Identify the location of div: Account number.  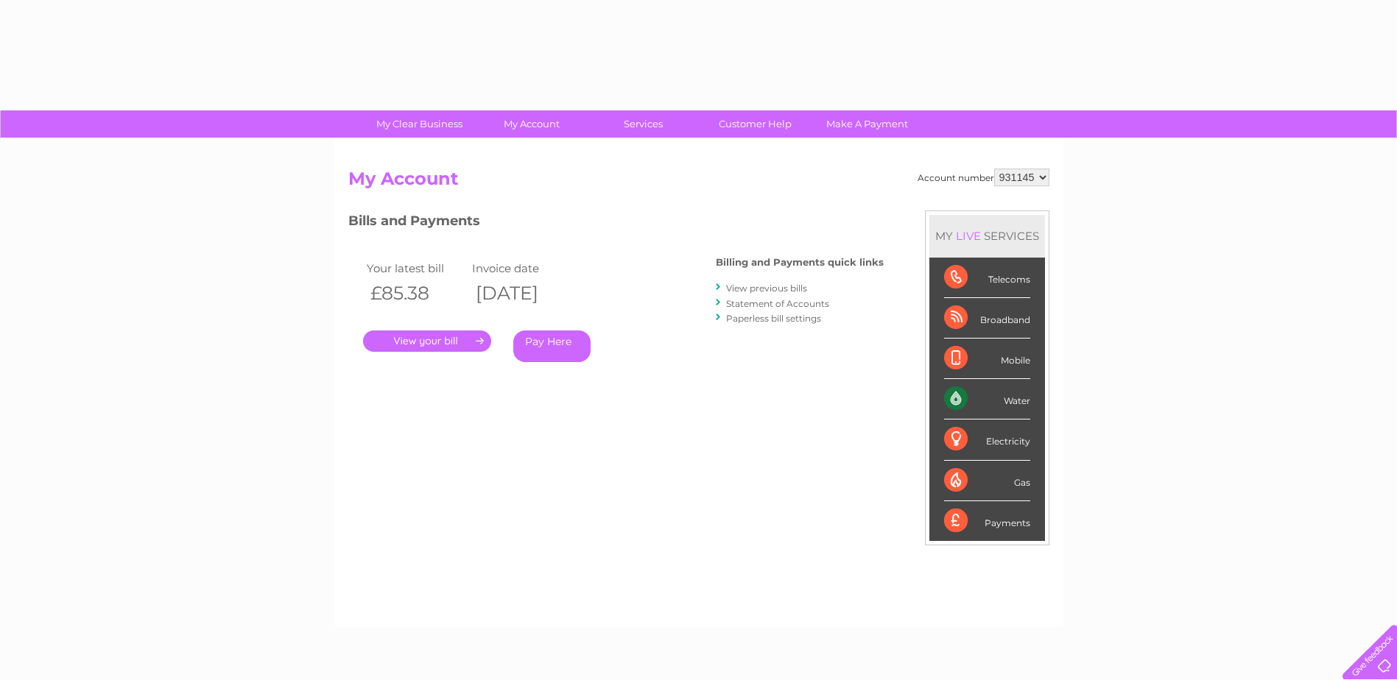
(983, 177).